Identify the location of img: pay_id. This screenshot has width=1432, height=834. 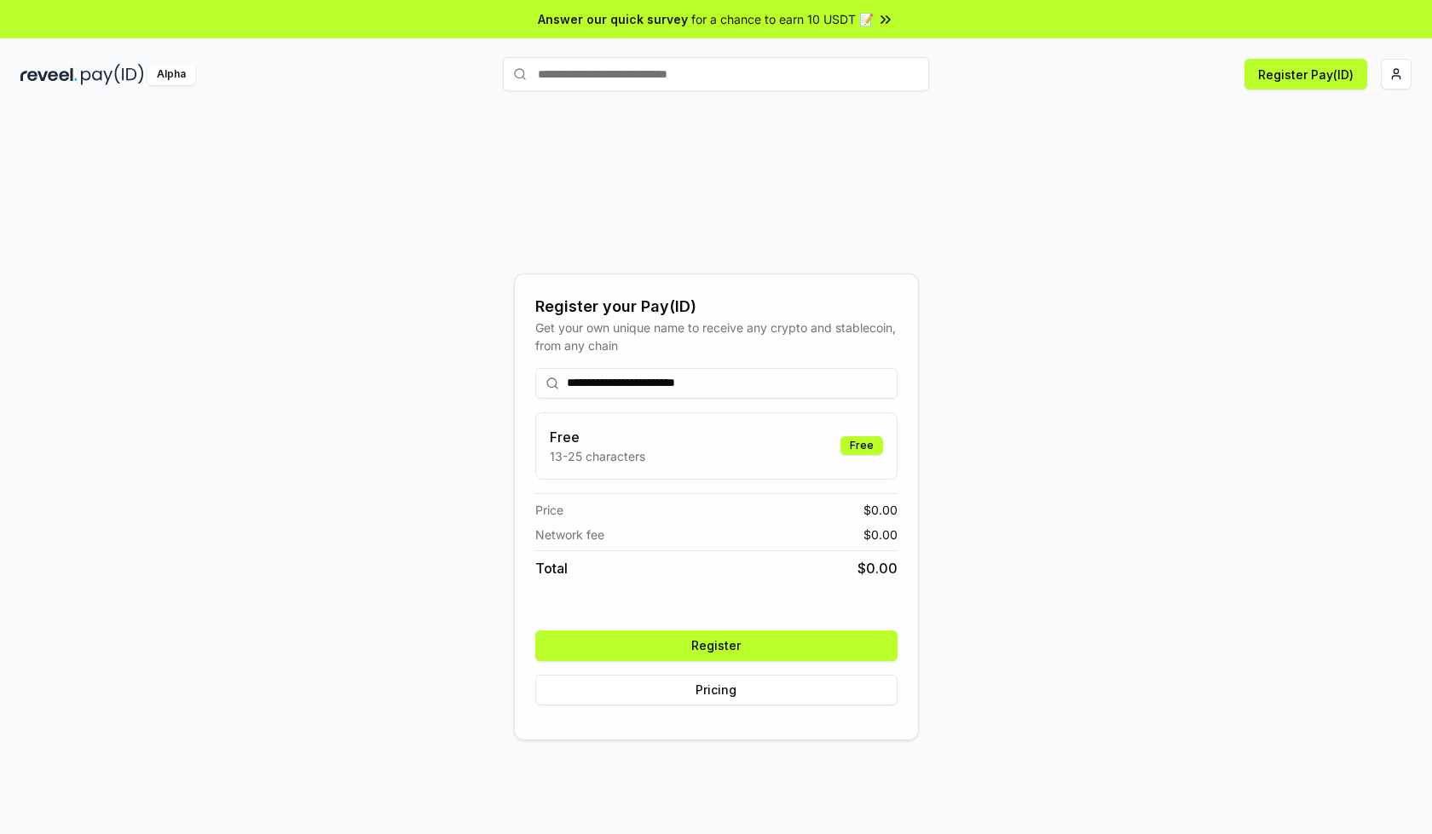
(112, 74).